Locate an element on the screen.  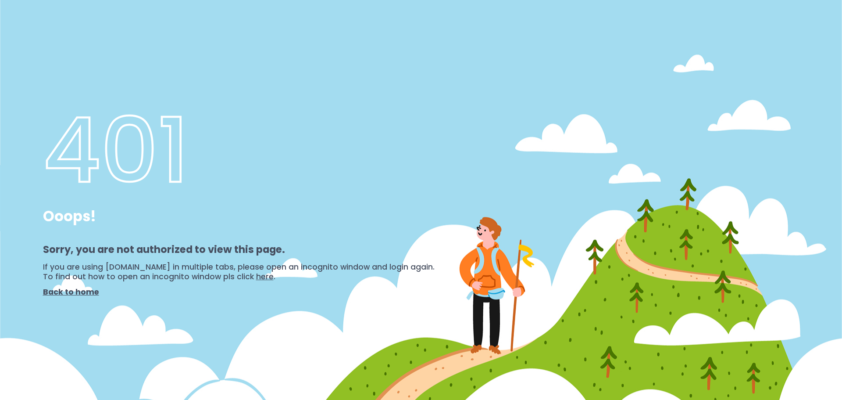
p: Sorry, you are not authorized to view this page. is located at coordinates (239, 249).